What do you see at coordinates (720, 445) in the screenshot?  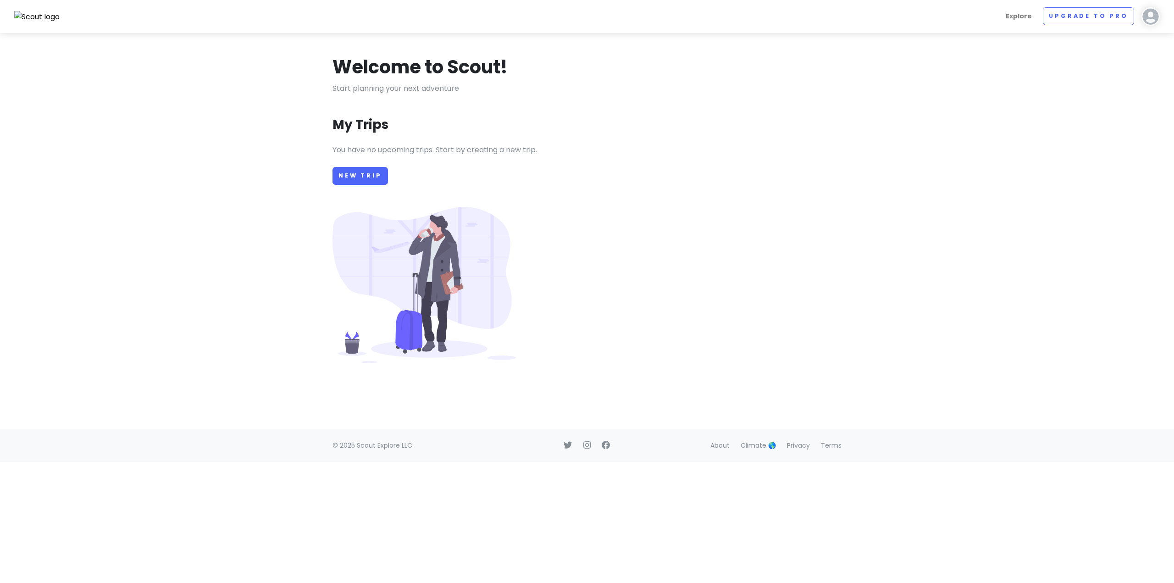 I see `a: About` at bounding box center [720, 445].